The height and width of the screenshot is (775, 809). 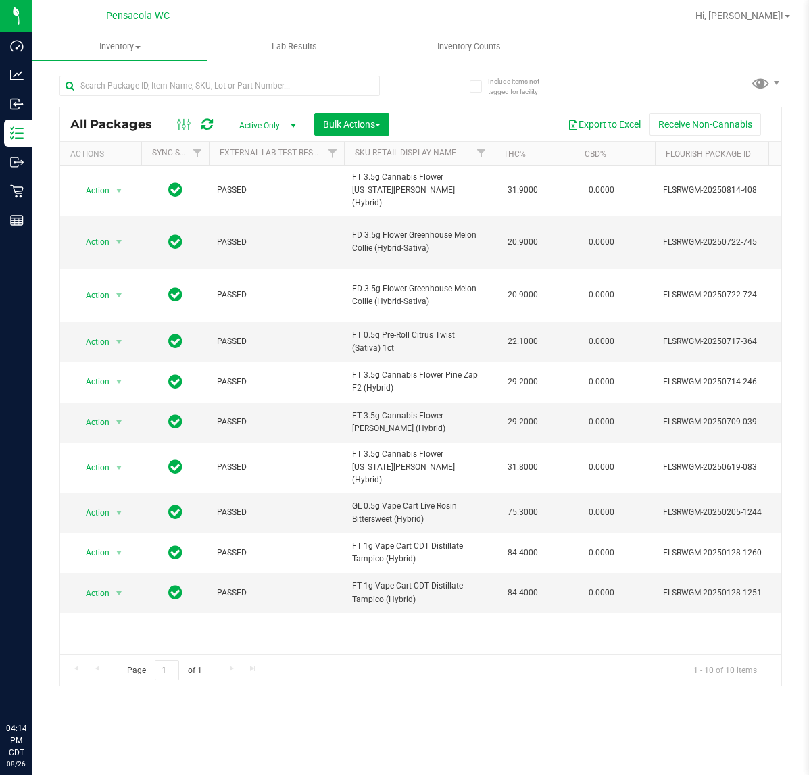 What do you see at coordinates (118, 124) in the screenshot?
I see `span: All Packages` at bounding box center [118, 124].